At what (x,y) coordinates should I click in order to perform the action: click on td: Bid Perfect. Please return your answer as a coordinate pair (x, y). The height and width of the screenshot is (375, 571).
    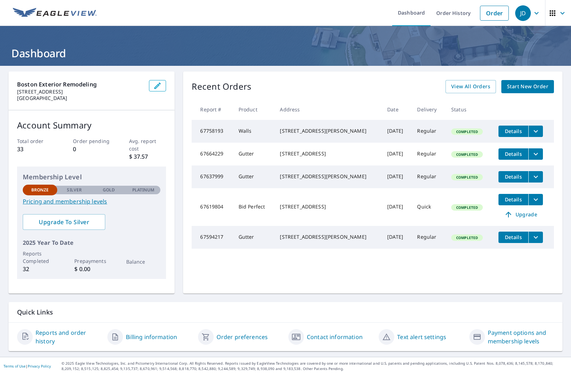
    Looking at the image, I should click on (254, 207).